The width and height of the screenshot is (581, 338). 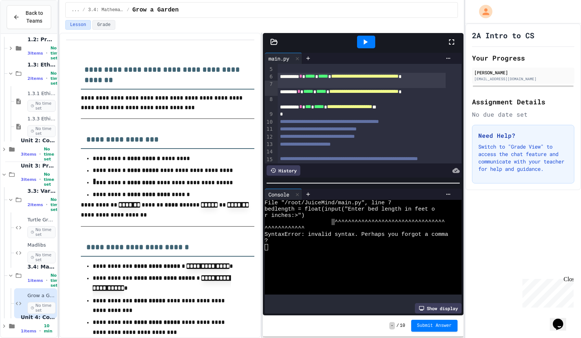 What do you see at coordinates (523, 135) in the screenshot?
I see `h3: Need Help?` at bounding box center [523, 135].